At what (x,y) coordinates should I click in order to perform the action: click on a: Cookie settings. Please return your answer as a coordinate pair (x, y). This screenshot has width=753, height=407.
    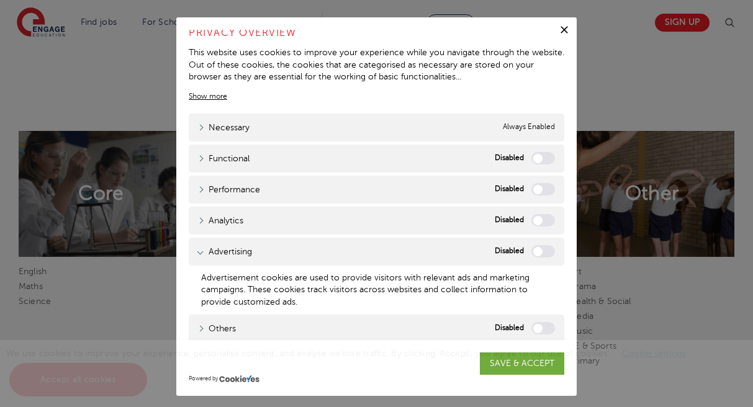
    Looking at the image, I should click on (654, 353).